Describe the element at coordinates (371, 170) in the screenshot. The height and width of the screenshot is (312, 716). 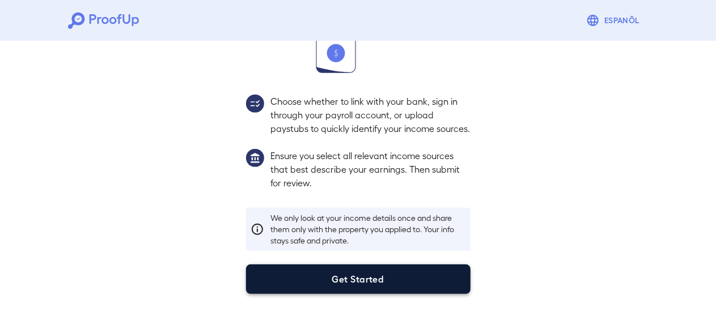
I see `p: Ensure you select all relevant income sources that best describe your earnings. Then submit for r...` at that location.